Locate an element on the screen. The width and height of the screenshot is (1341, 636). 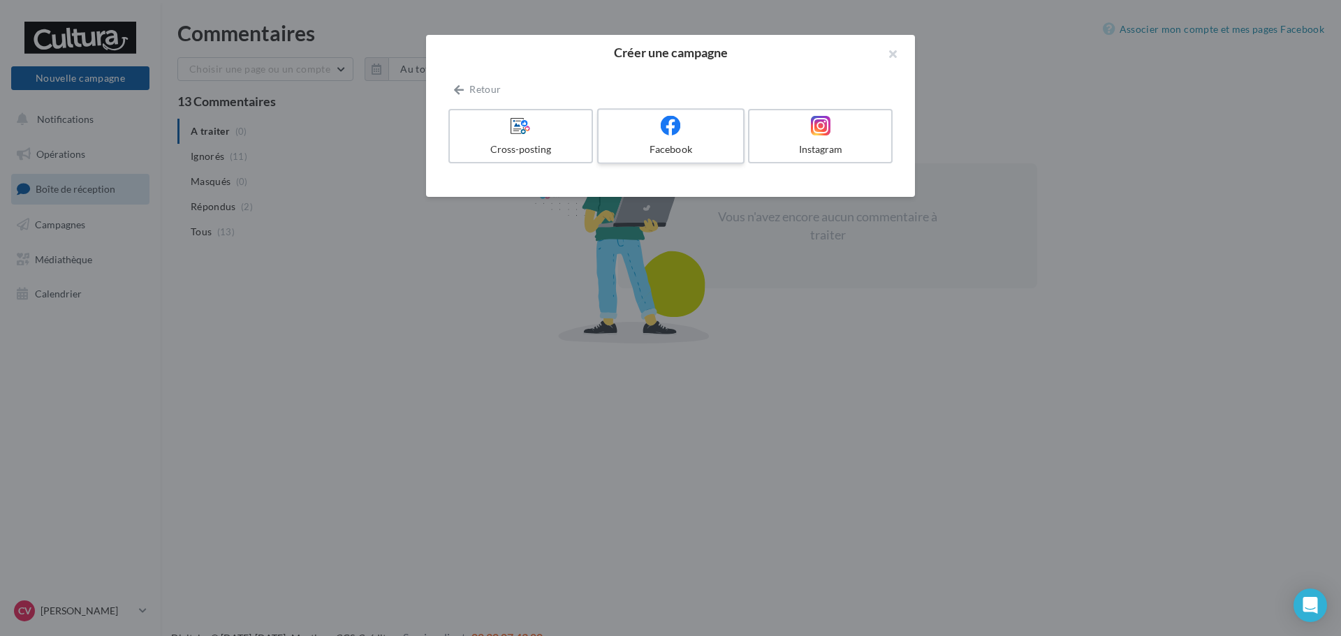
div: Facebook is located at coordinates (670, 149).